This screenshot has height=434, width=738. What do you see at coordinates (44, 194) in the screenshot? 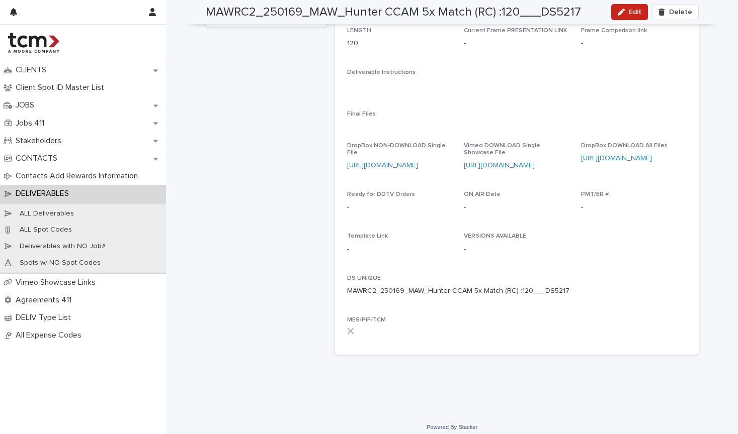
I see `p: DELIVERABLES` at bounding box center [44, 194].